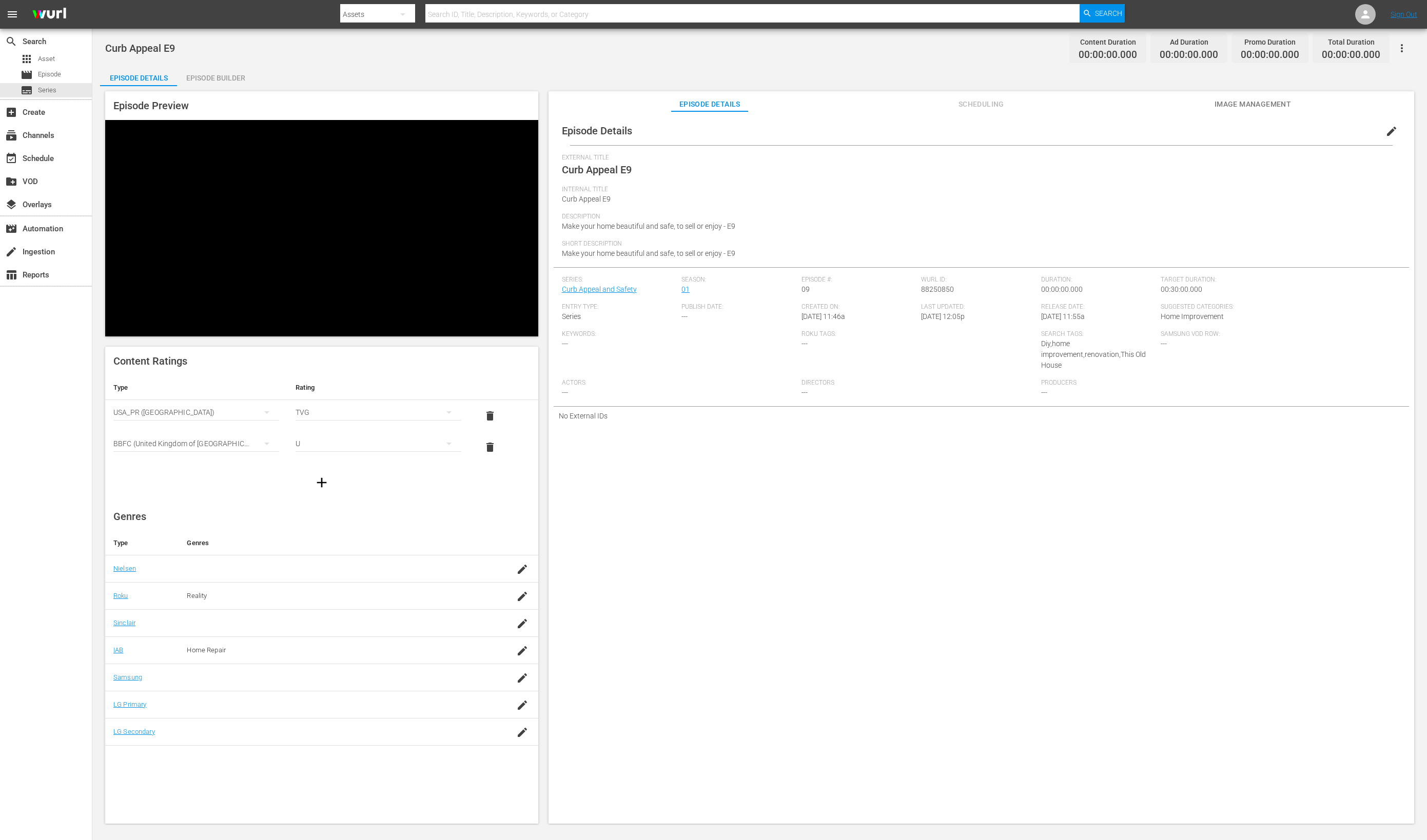  What do you see at coordinates (978, 217) in the screenshot?
I see `span: Description` at bounding box center [978, 217].